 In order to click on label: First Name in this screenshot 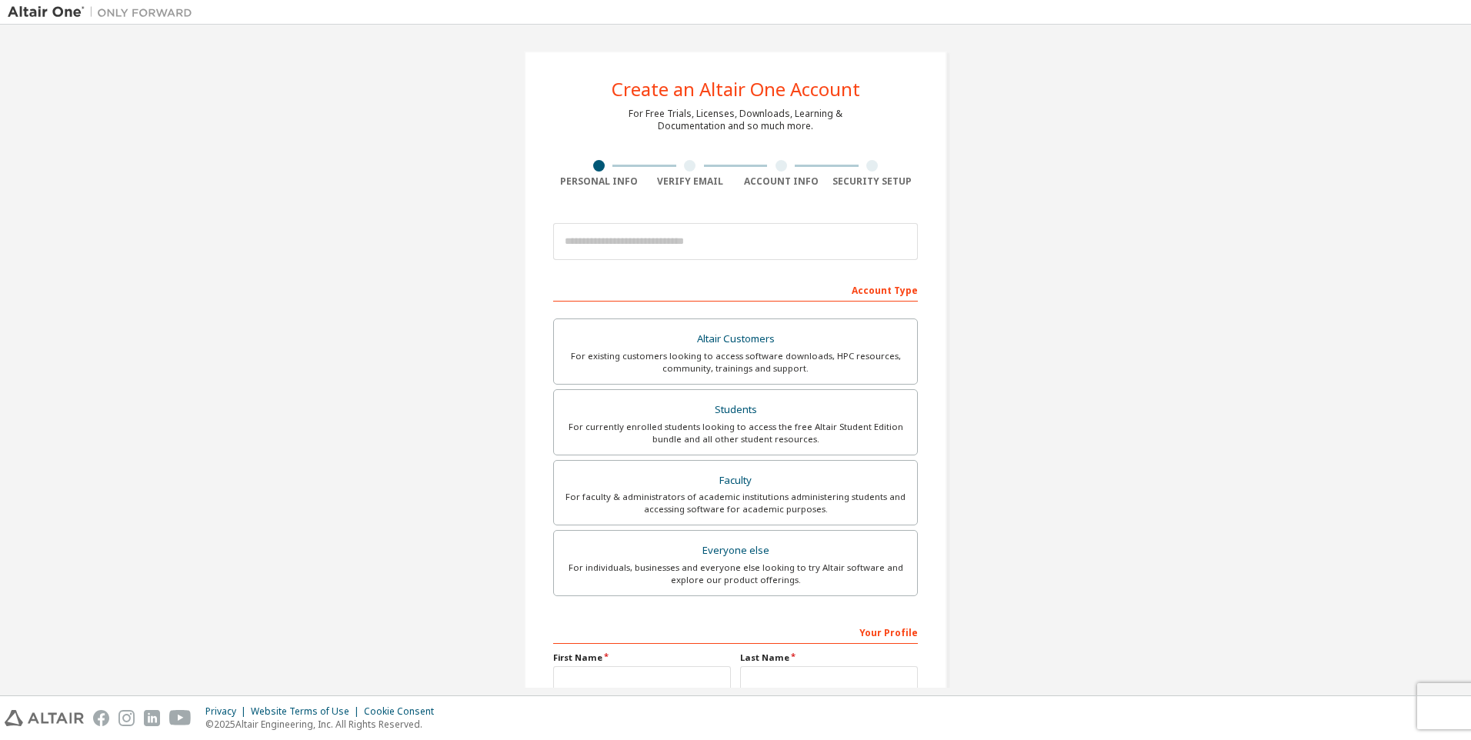, I will do `click(642, 658)`.